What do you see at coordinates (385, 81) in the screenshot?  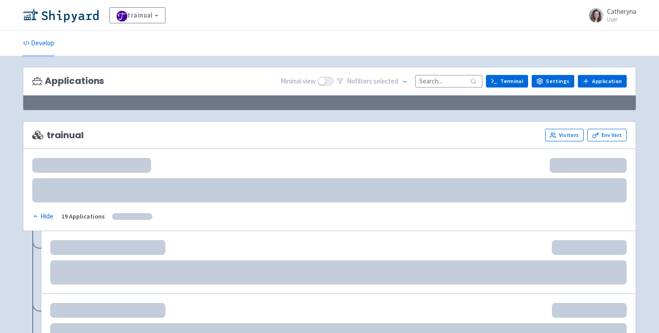 I see `span: selected` at bounding box center [385, 81].